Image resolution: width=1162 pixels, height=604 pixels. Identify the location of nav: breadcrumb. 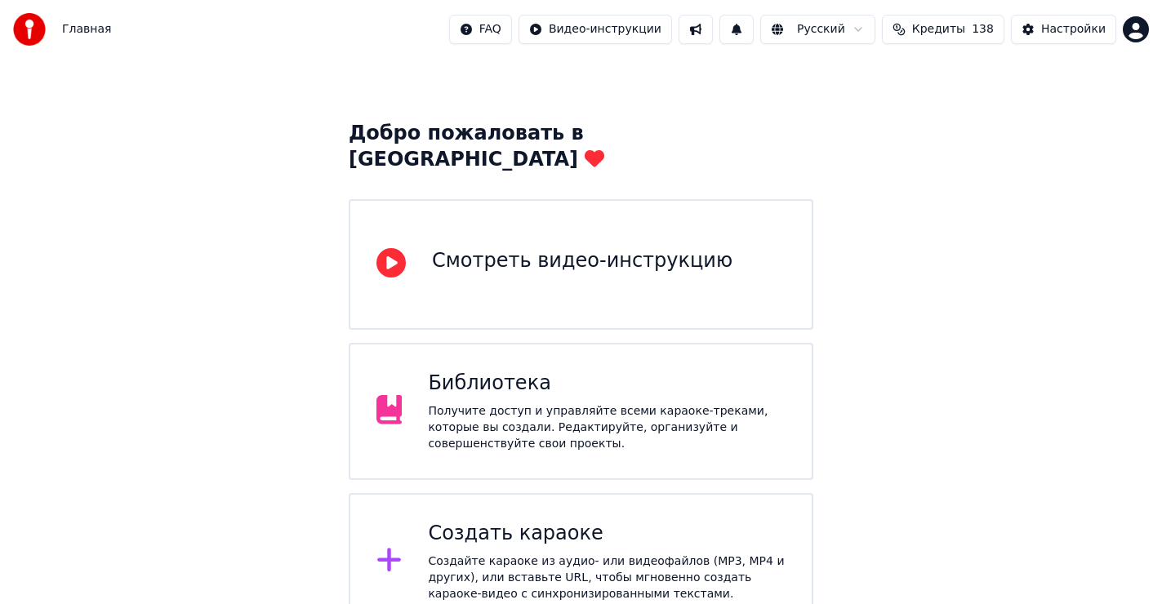
(87, 29).